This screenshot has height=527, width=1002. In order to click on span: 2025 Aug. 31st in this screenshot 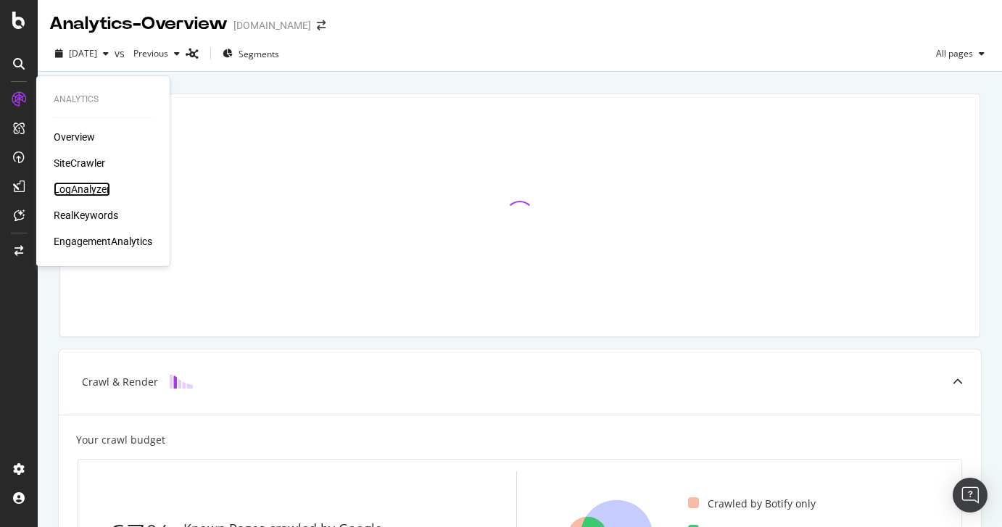, I will do `click(83, 53)`.